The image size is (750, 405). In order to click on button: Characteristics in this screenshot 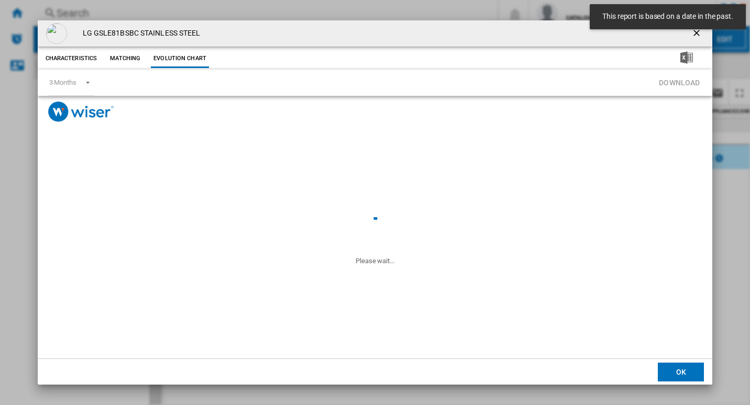, I will do `click(71, 59)`.